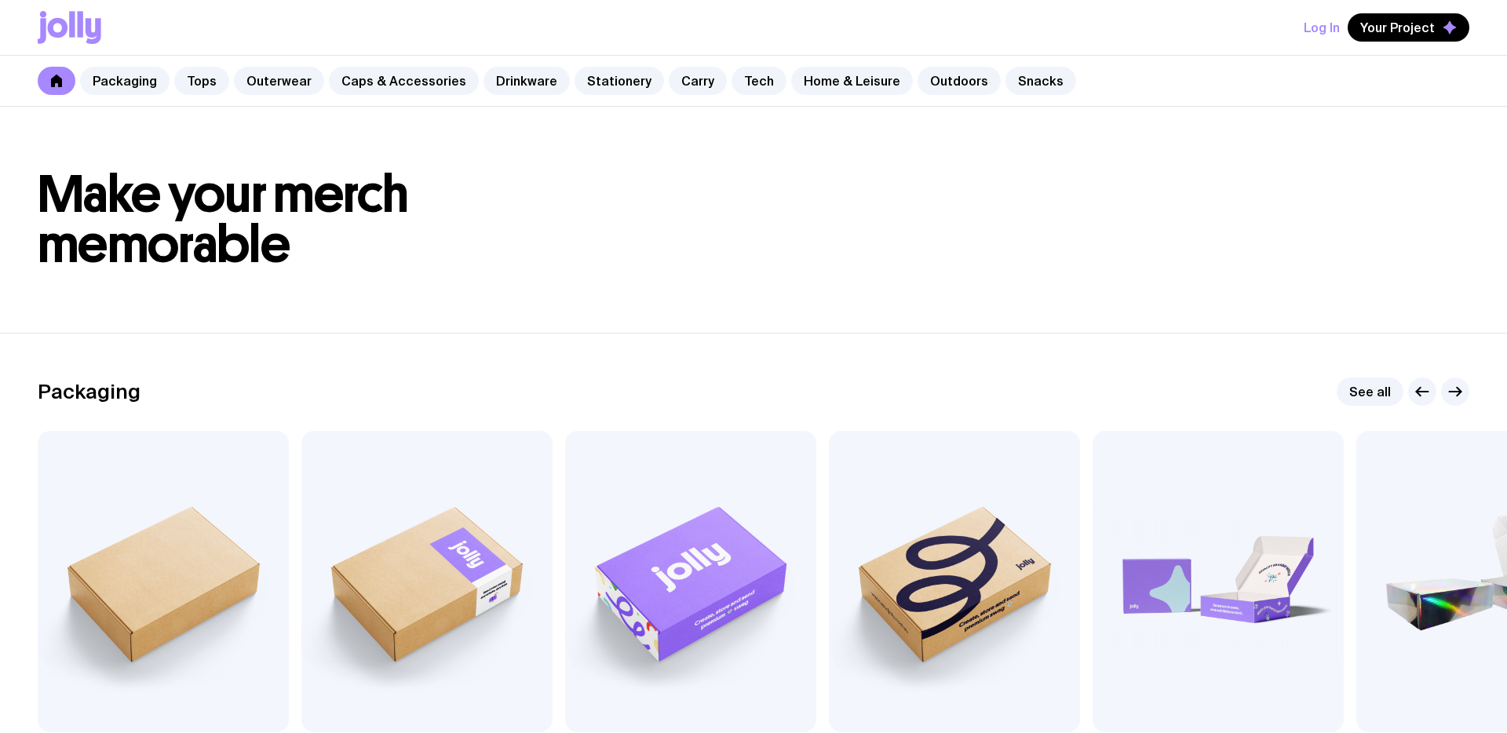 Image resolution: width=1507 pixels, height=733 pixels. I want to click on a: Tech, so click(759, 81).